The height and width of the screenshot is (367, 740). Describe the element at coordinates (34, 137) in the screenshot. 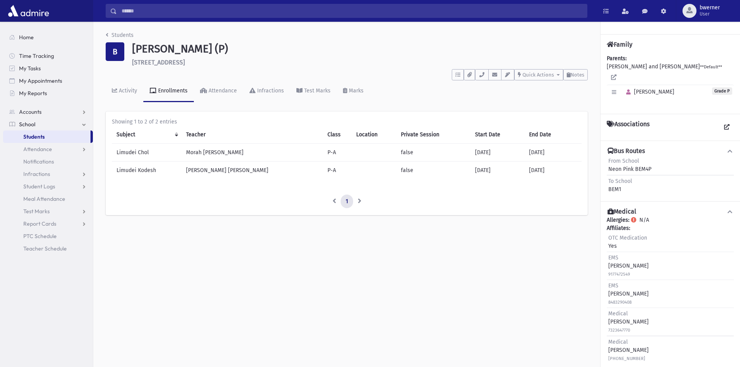

I see `span: Students` at that location.